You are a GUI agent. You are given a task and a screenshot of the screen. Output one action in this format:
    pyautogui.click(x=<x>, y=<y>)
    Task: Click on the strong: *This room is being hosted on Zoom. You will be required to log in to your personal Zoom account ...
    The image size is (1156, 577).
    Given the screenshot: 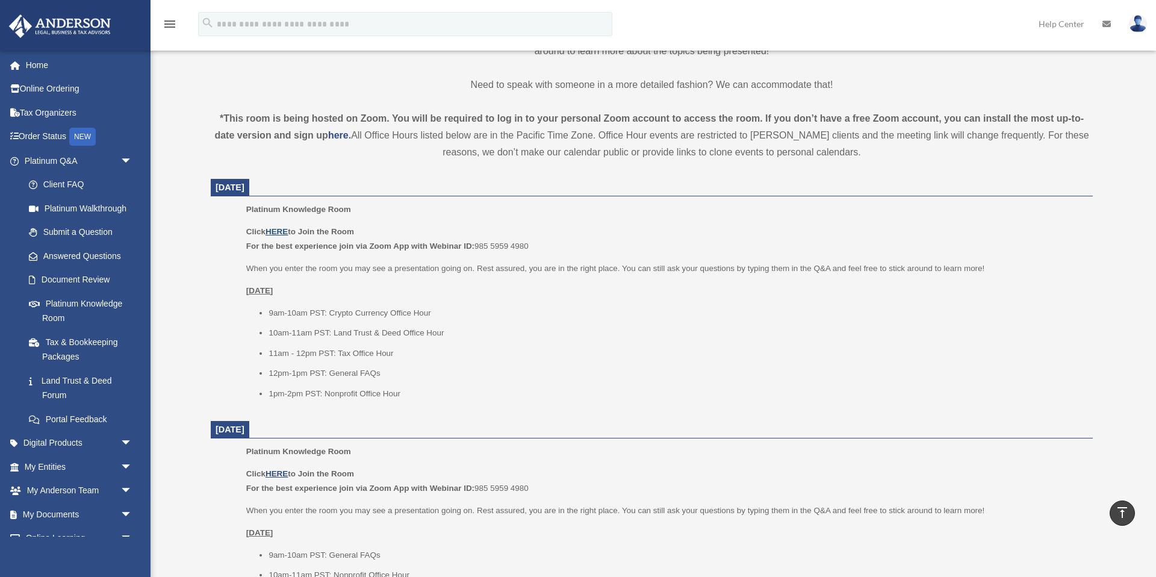 What is the action you would take?
    pyautogui.click(x=649, y=126)
    